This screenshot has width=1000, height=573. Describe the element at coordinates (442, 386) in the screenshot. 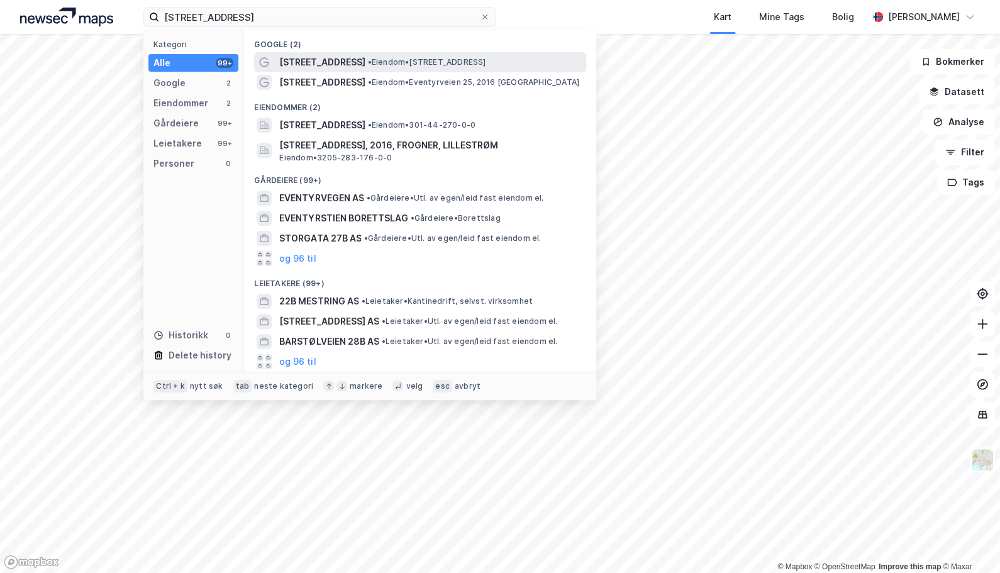

I see `div: esc` at that location.